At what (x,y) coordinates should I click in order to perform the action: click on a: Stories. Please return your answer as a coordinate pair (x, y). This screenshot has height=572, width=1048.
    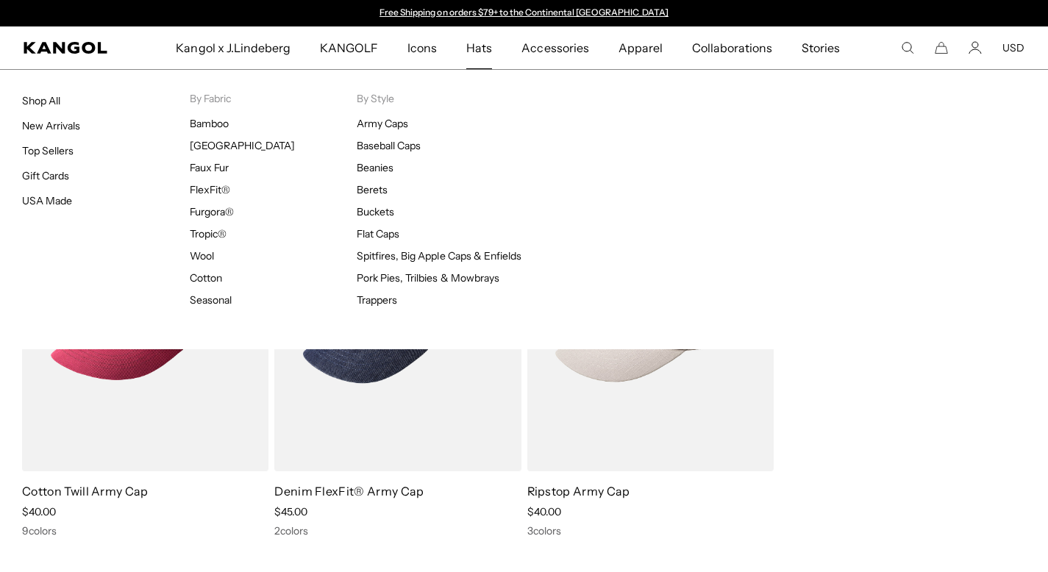
    Looking at the image, I should click on (821, 48).